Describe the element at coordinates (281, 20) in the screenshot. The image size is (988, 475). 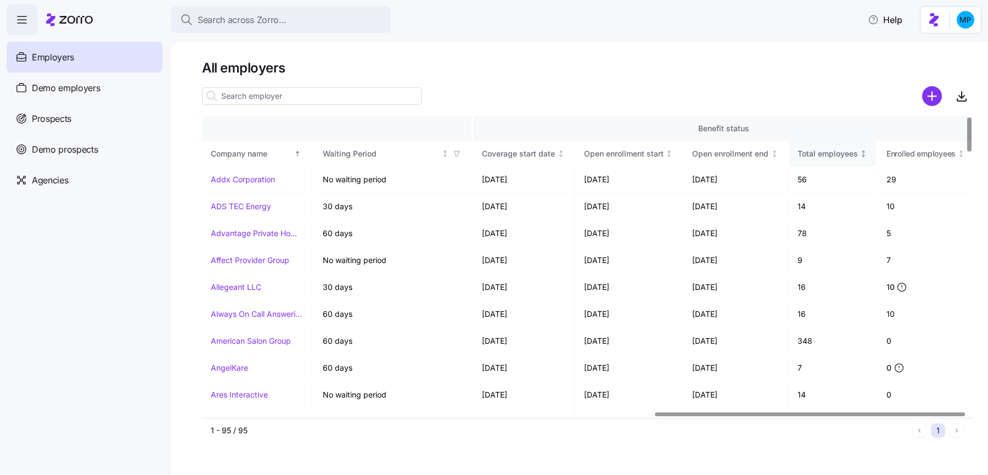
I see `button: Search across Zorro...` at that location.